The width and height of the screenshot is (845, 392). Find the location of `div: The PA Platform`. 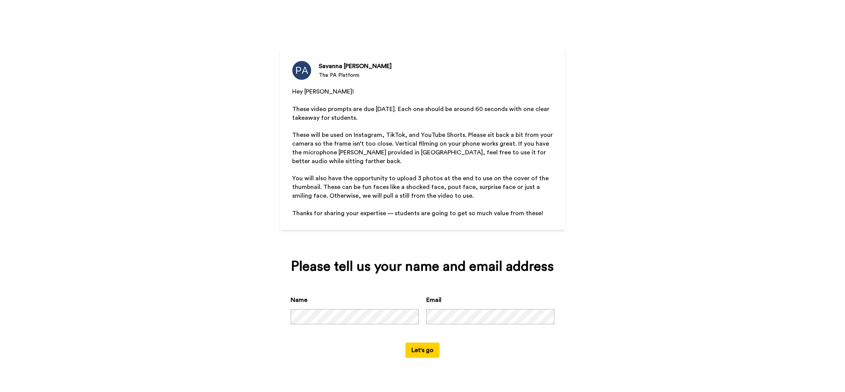

div: The PA Platform is located at coordinates (355, 75).